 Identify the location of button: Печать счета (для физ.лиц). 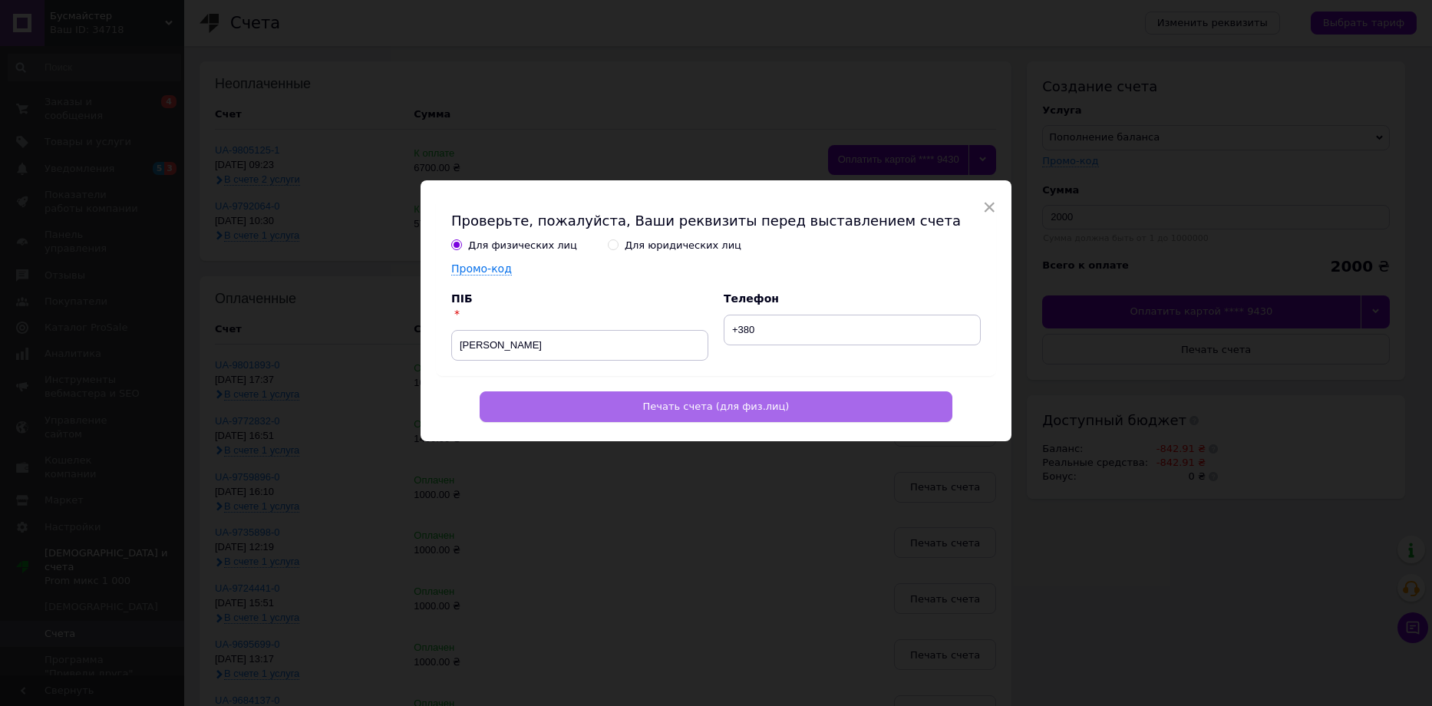
(716, 407).